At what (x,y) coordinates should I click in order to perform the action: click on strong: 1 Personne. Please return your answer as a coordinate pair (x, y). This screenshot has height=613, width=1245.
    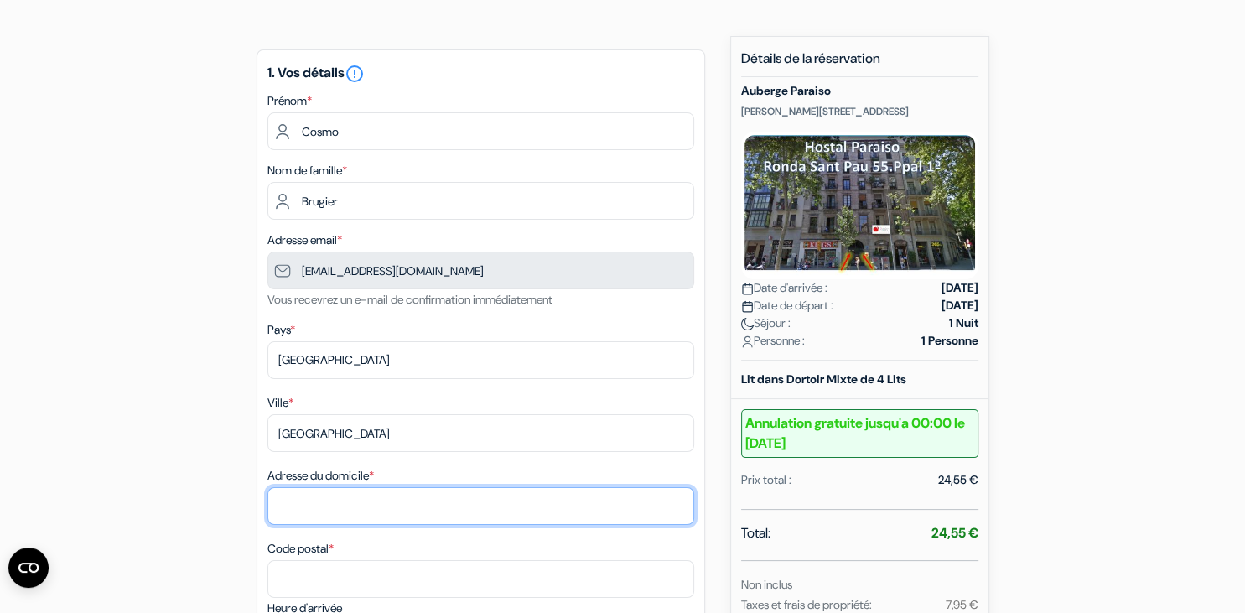
    Looking at the image, I should click on (950, 340).